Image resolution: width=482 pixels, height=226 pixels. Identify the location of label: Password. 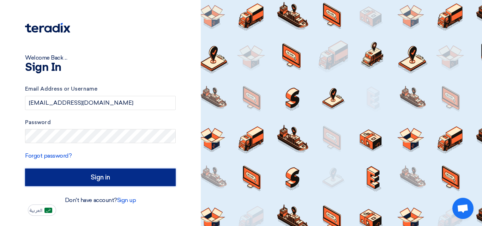
(100, 122).